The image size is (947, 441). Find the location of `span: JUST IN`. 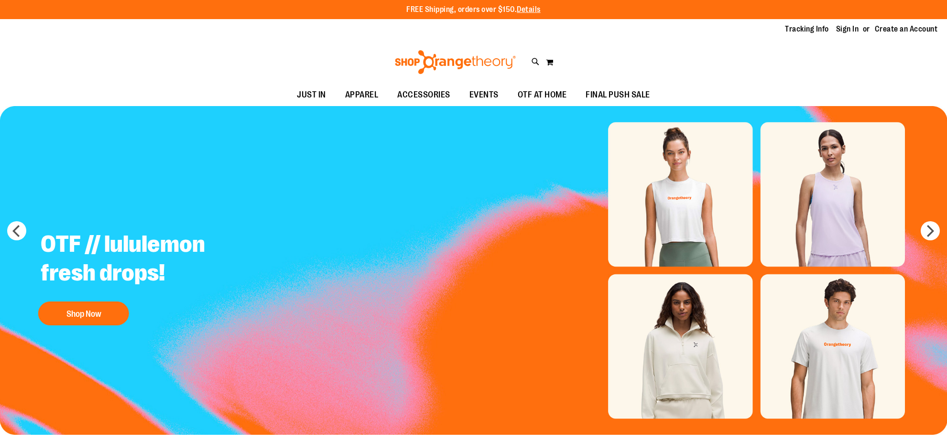

span: JUST IN is located at coordinates (311, 95).